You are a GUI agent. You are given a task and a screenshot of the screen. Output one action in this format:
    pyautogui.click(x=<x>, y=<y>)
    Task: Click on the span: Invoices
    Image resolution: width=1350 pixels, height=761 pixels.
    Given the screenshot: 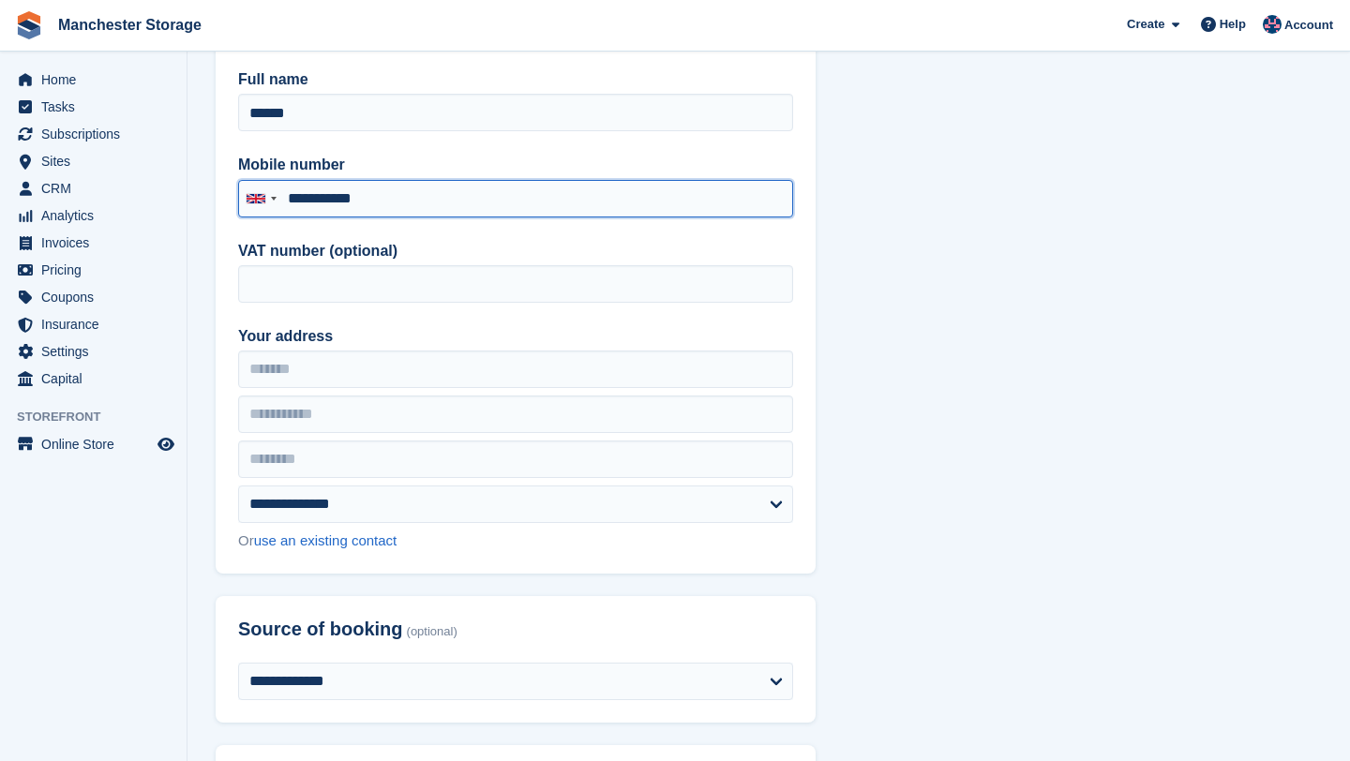 What is the action you would take?
    pyautogui.click(x=98, y=243)
    